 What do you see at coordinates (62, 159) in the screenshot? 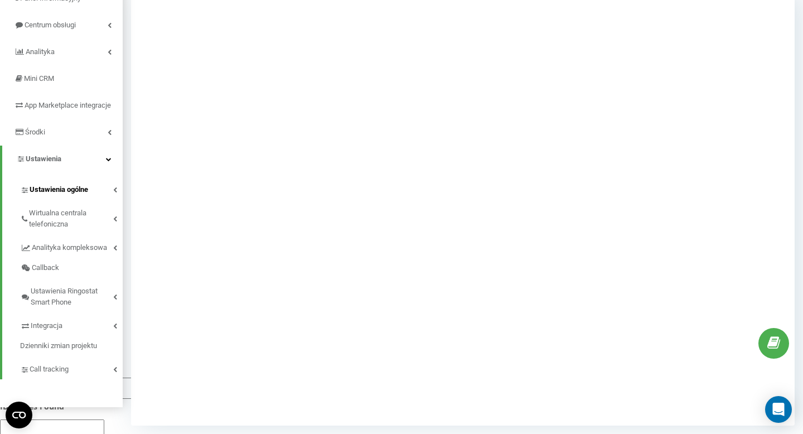
I see `a: Ustawienia` at bounding box center [62, 159].